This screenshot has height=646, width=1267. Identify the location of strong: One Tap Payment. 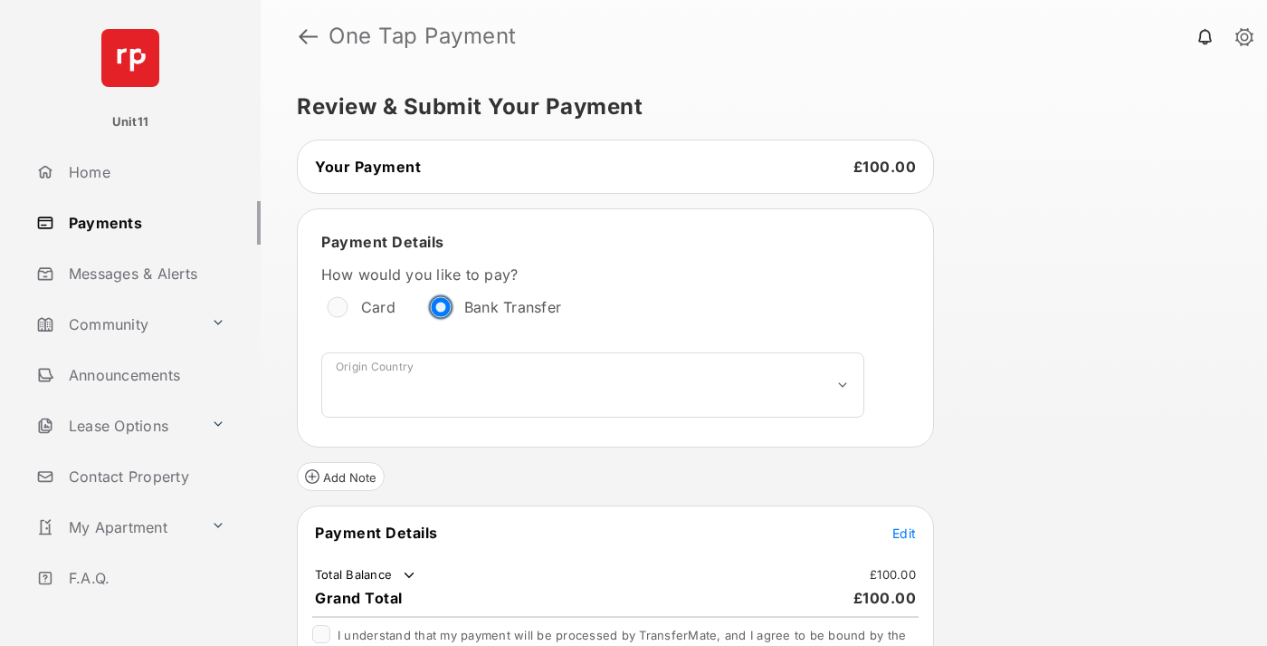
(423, 36).